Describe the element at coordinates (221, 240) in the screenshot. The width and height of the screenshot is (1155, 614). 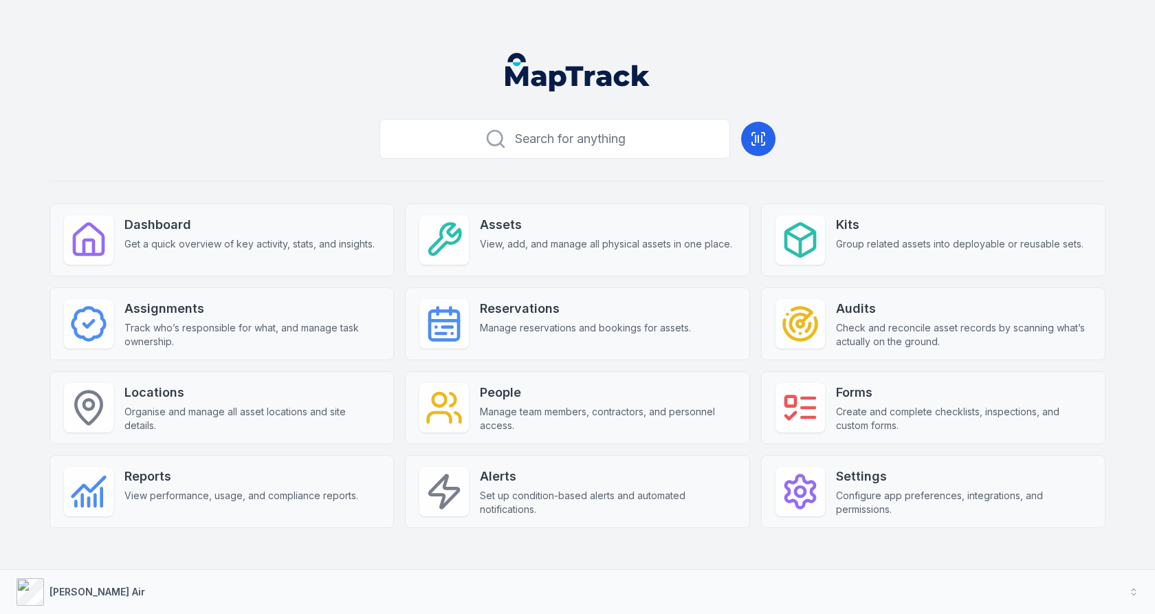
I see `a: DashboardGet a quick overview of key activity, stats, and insights.` at that location.